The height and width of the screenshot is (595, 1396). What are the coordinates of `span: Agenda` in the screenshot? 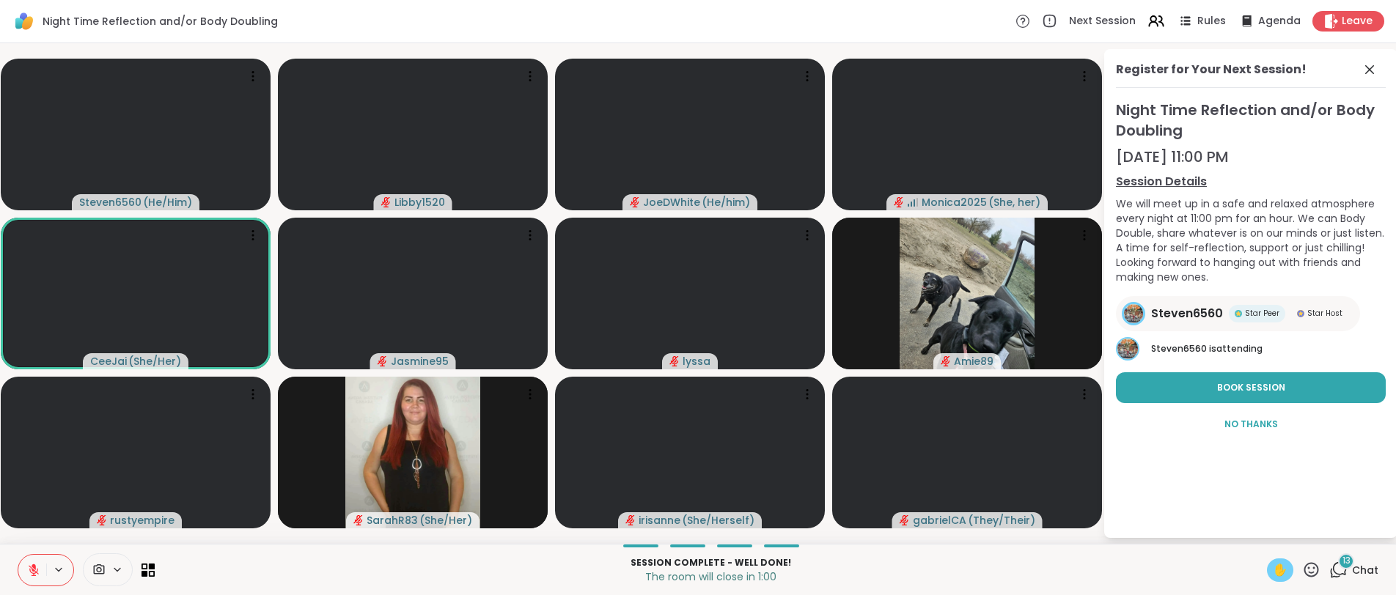 It's located at (1279, 21).